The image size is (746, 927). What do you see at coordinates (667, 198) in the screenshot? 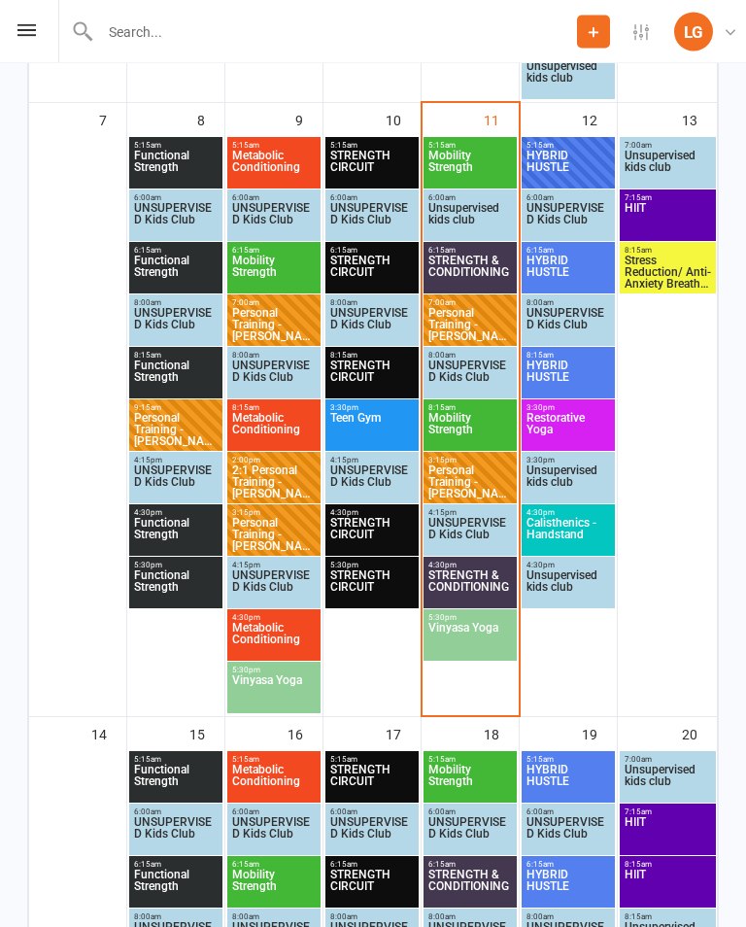
I see `span: 7:15am` at bounding box center [667, 198].